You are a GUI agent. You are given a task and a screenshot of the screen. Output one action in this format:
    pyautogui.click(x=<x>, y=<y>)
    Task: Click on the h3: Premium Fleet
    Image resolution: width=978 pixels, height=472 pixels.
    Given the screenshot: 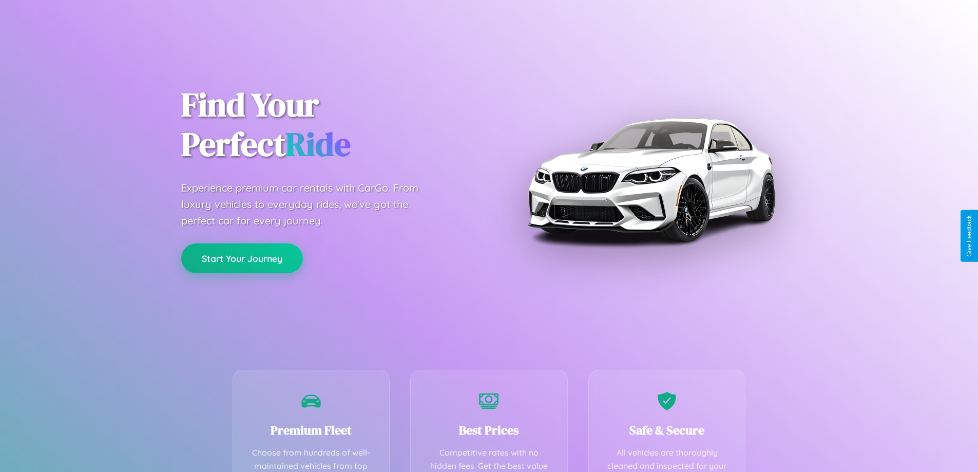 What is the action you would take?
    pyautogui.click(x=311, y=430)
    